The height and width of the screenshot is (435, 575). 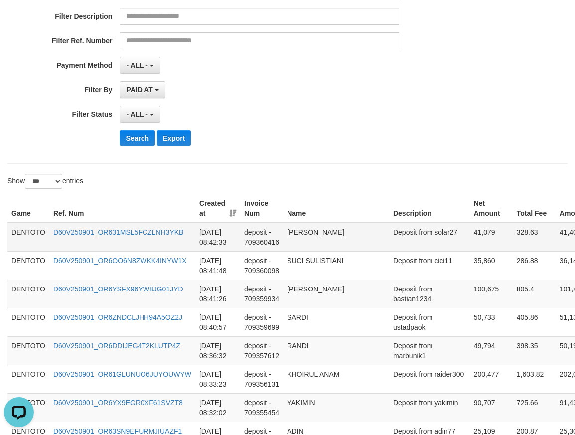 I want to click on button: Export, so click(x=174, y=138).